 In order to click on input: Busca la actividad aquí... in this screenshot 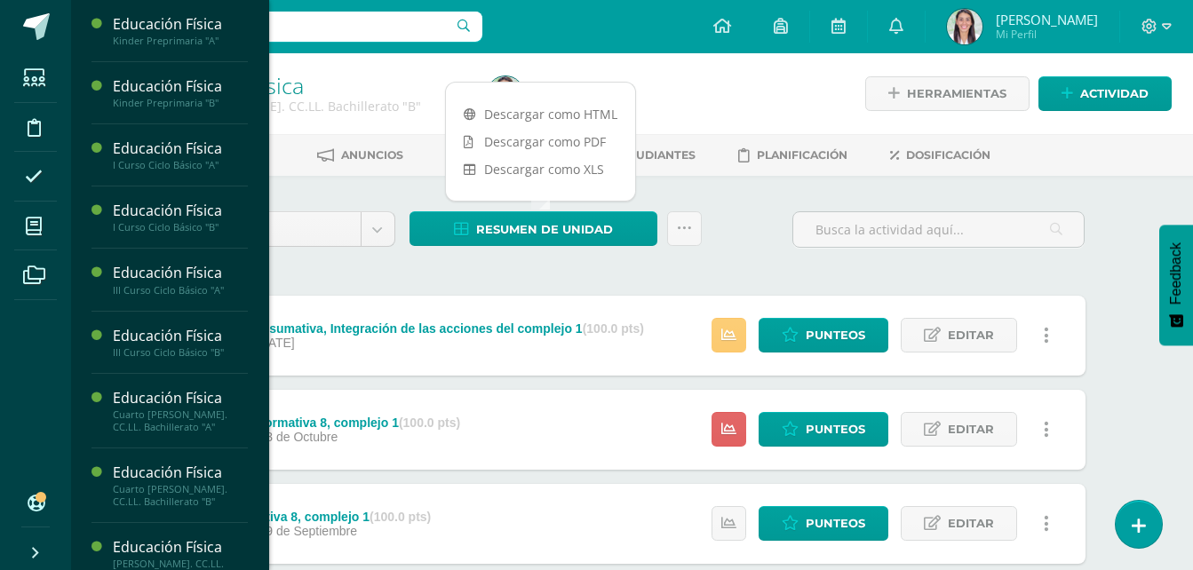, I will do `click(938, 229)`.